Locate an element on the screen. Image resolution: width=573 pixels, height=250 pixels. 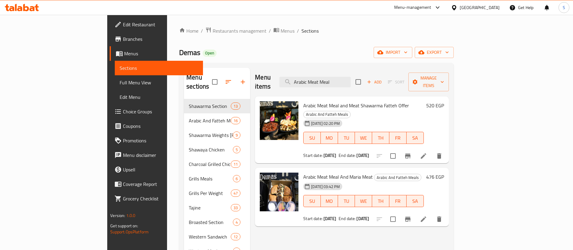
a: Edit Menu is located at coordinates (159, 97).